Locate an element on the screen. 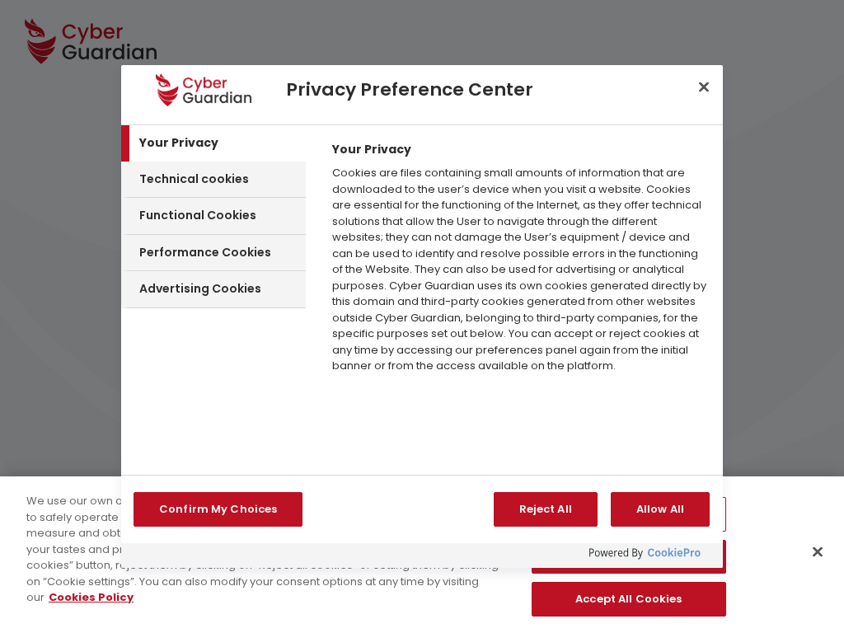 This screenshot has width=844, height=633. h3: Performance Cookies is located at coordinates (205, 253).